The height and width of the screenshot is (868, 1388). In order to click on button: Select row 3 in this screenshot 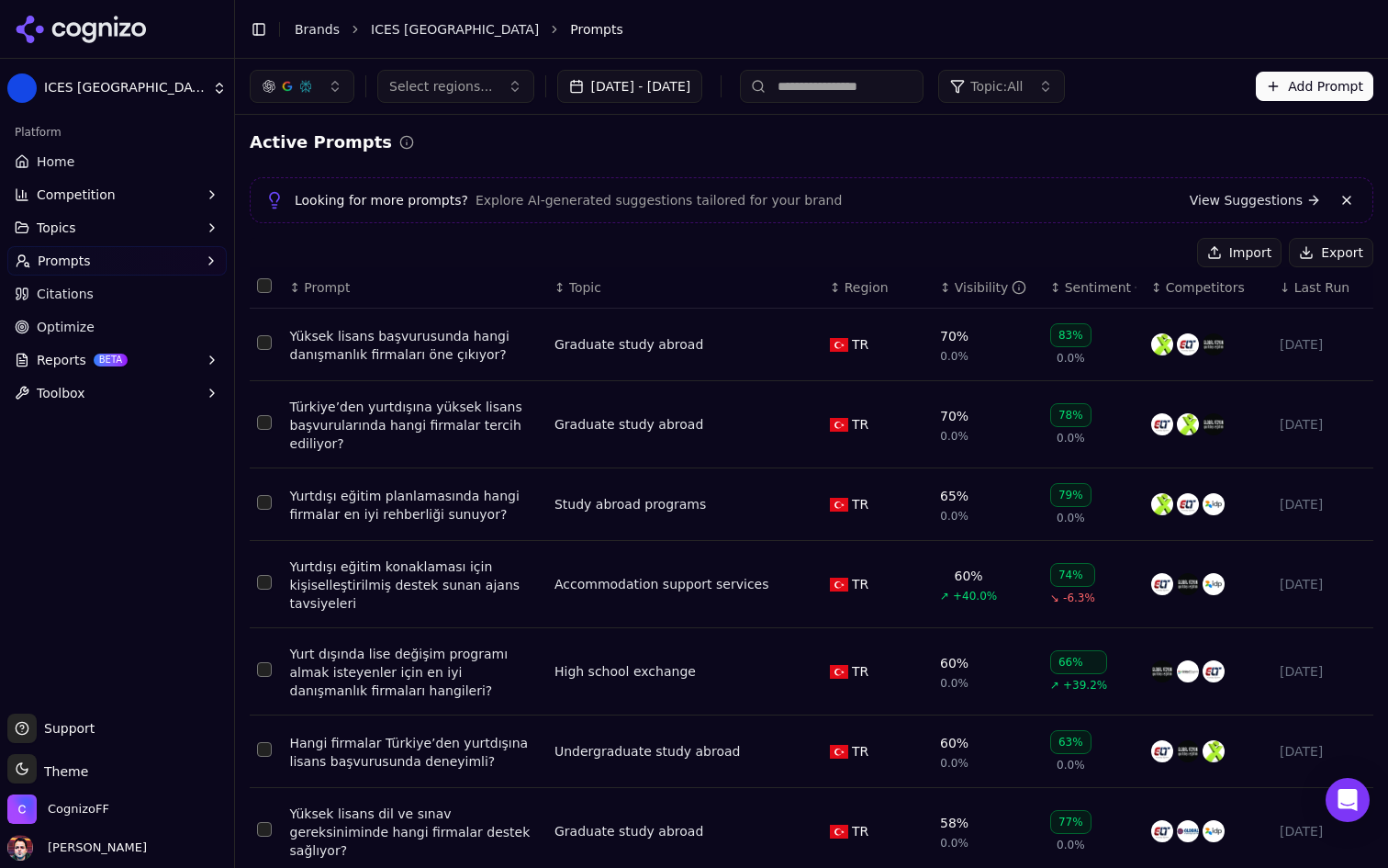, I will do `click(264, 502)`.